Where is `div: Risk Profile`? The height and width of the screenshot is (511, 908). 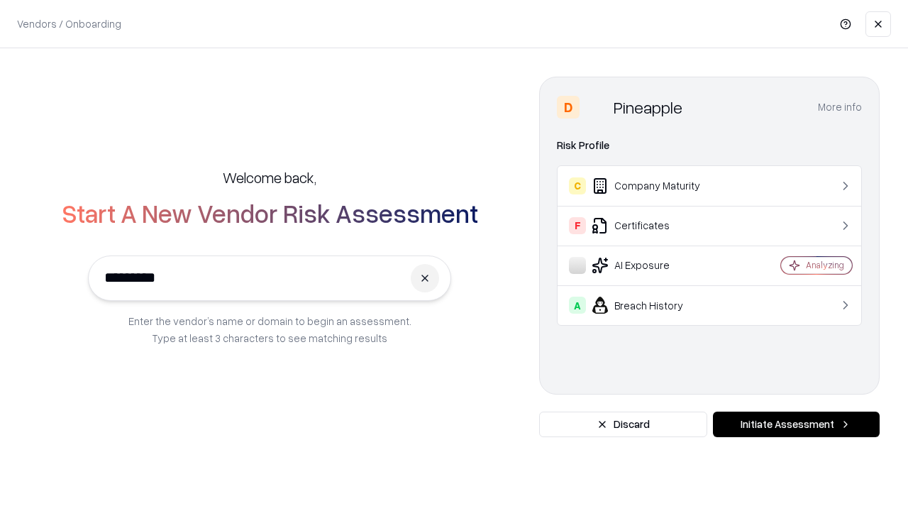
div: Risk Profile is located at coordinates (709, 145).